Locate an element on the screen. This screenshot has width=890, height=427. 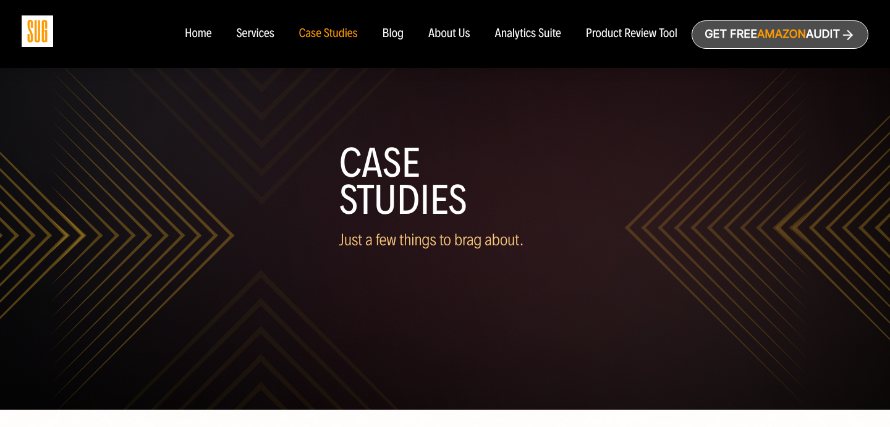
h1: Case Studies is located at coordinates (445, 182).